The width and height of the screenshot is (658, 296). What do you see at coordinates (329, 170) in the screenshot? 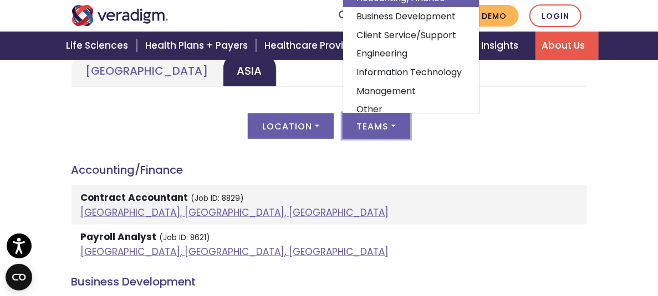
I see `h4: Accounting/Finance` at bounding box center [329, 170].